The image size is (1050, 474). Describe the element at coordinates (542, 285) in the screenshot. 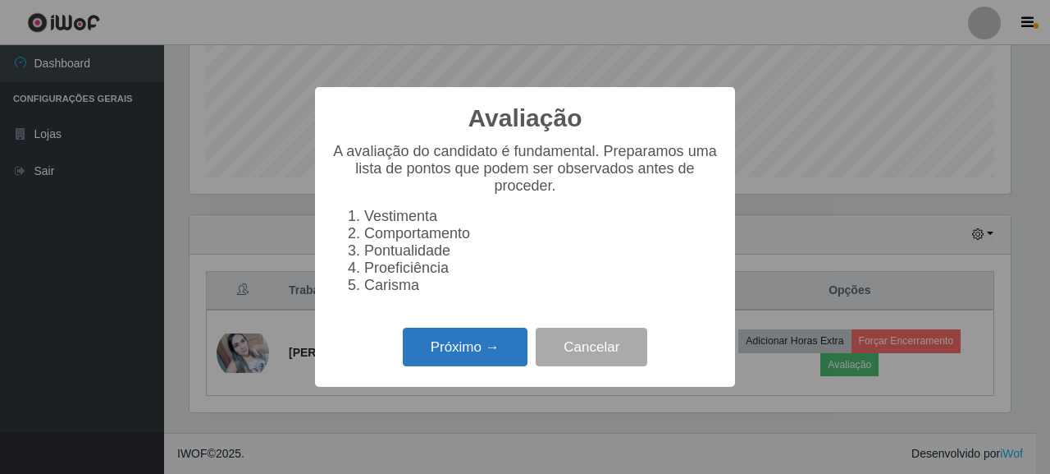

I see `li: Carisma` at that location.